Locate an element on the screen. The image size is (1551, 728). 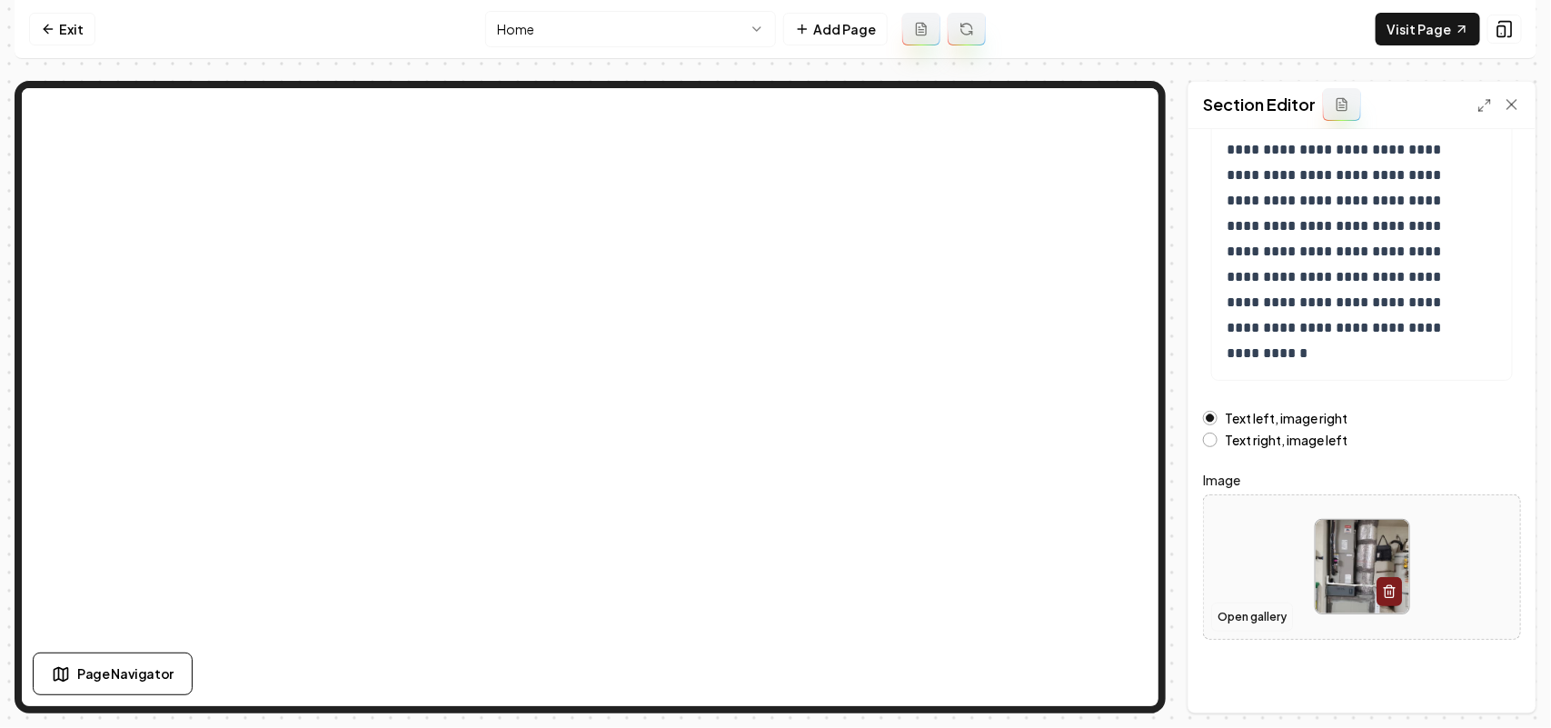
button: Regenerate page is located at coordinates (967, 29).